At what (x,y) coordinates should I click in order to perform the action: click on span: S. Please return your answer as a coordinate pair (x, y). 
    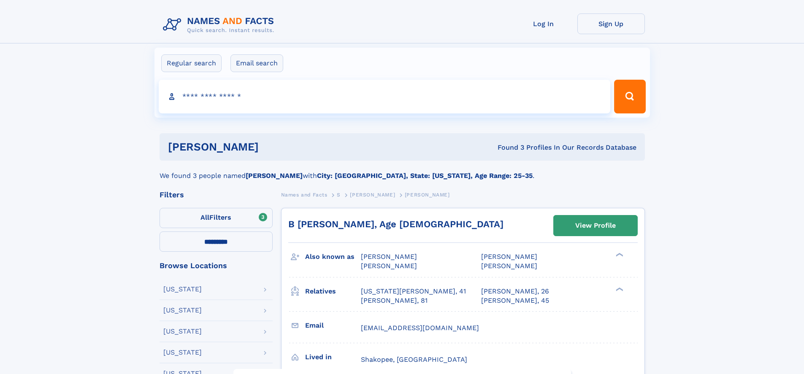
    Looking at the image, I should click on (338, 195).